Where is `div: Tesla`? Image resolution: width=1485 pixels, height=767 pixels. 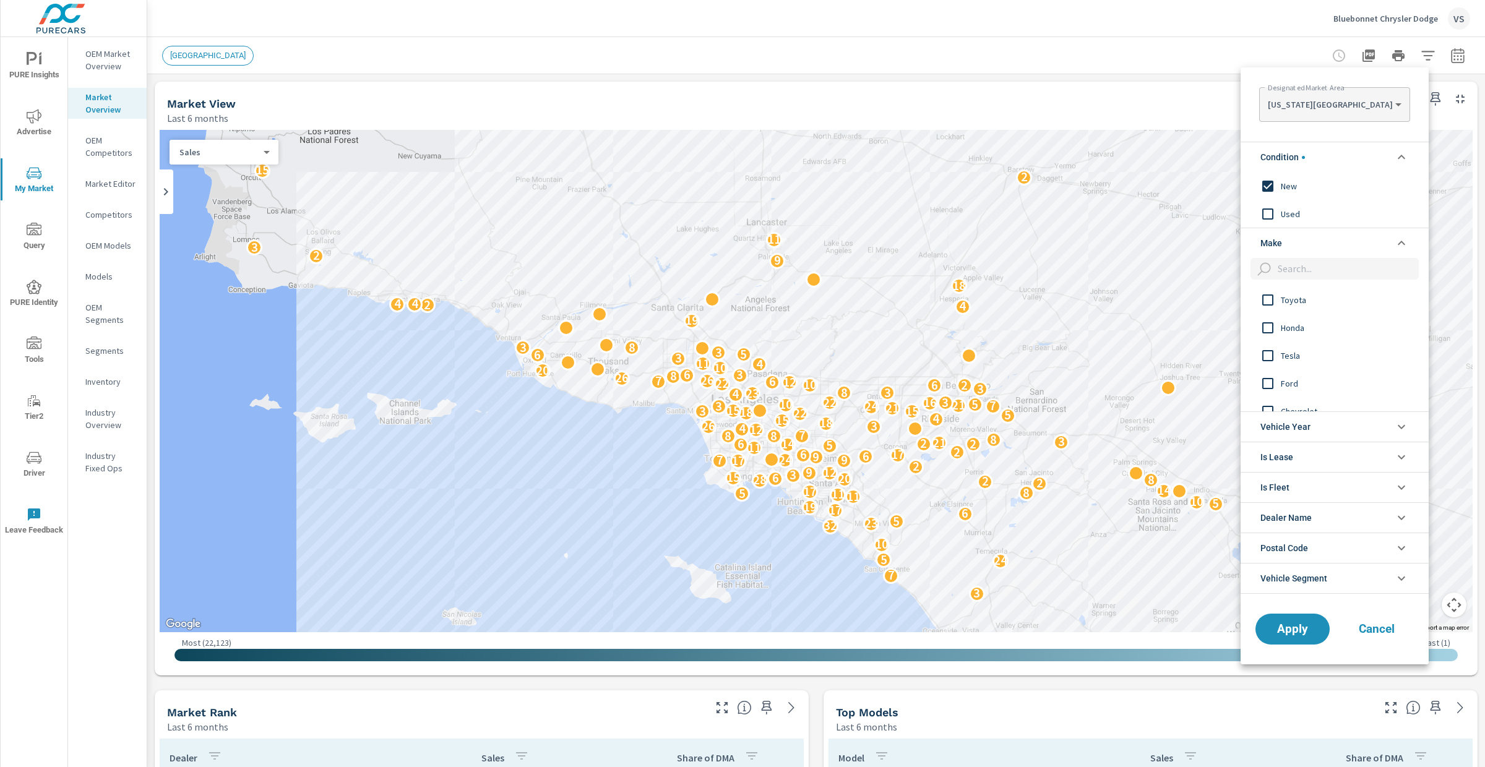
div: Tesla is located at coordinates (1334, 355).